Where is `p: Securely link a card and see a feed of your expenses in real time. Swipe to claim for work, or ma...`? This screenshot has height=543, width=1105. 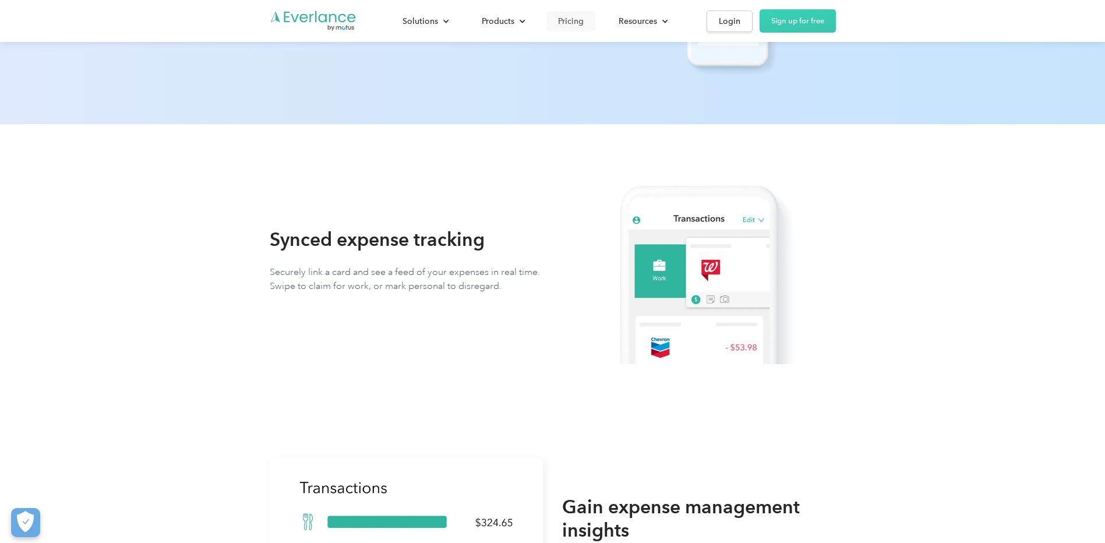
p: Securely link a card and see a feed of your expenses in real time. Swipe to claim for work, or ma... is located at coordinates (407, 279).